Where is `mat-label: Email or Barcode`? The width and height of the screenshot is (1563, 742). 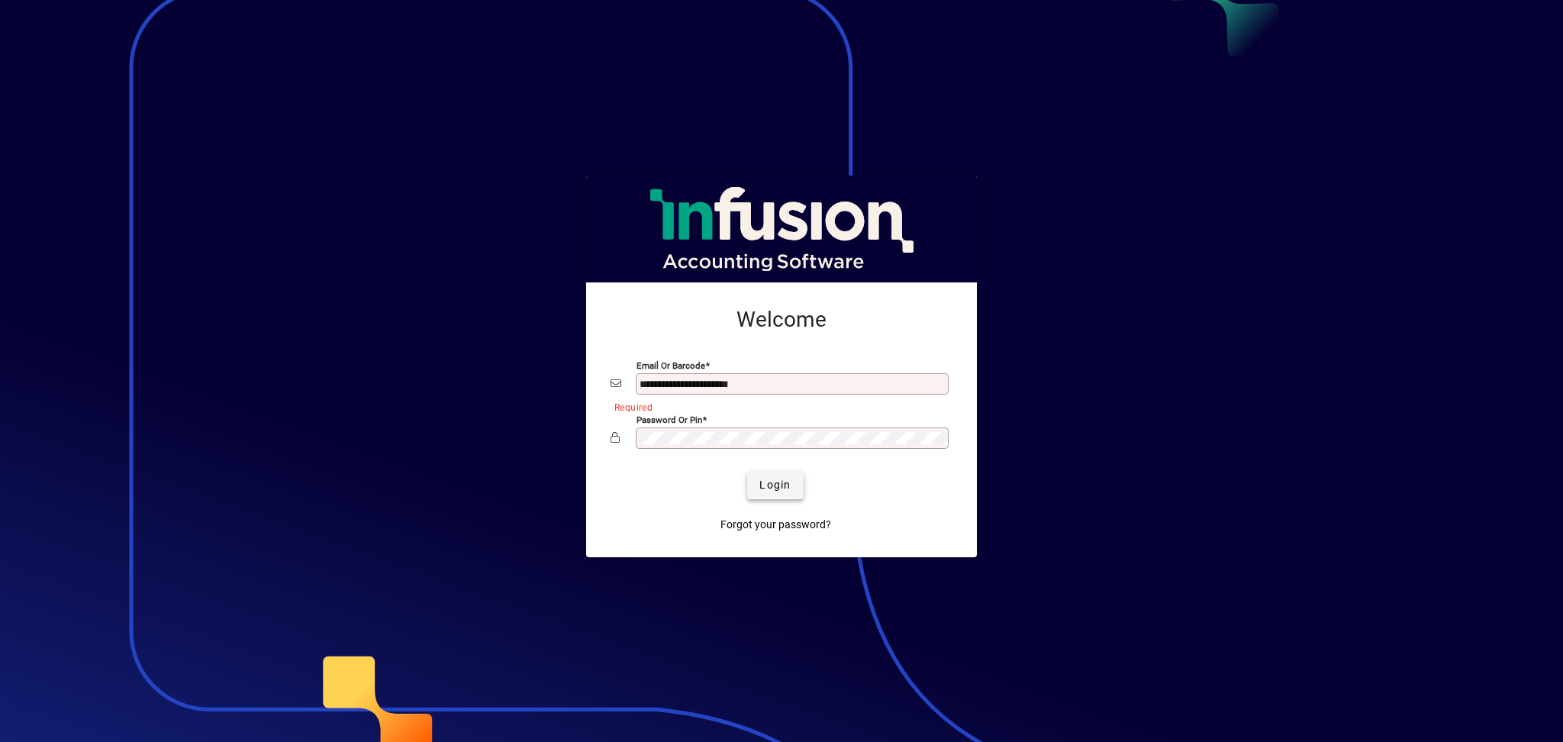 mat-label: Email or Barcode is located at coordinates (671, 365).